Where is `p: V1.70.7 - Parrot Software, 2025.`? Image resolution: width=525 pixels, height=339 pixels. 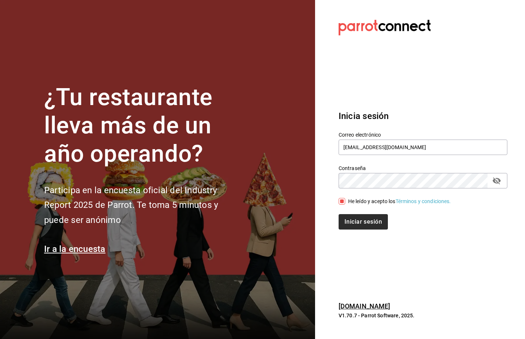 p: V1.70.7 - Parrot Software, 2025. is located at coordinates (423, 316).